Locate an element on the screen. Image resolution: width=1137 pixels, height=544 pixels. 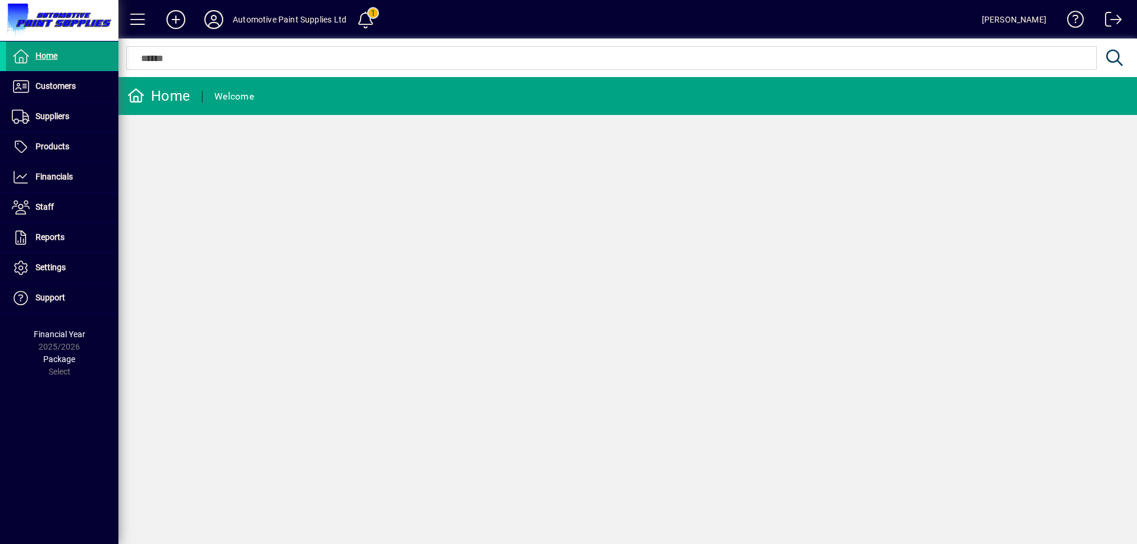
span: Staff is located at coordinates (44, 207).